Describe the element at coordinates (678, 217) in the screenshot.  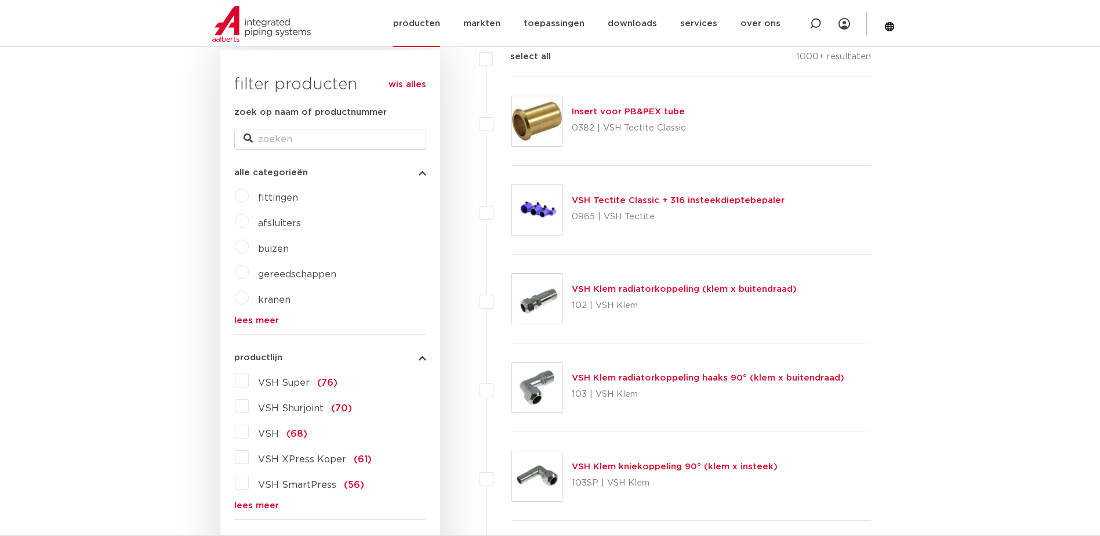
I see `p: 0965 | VSH Tectite` at that location.